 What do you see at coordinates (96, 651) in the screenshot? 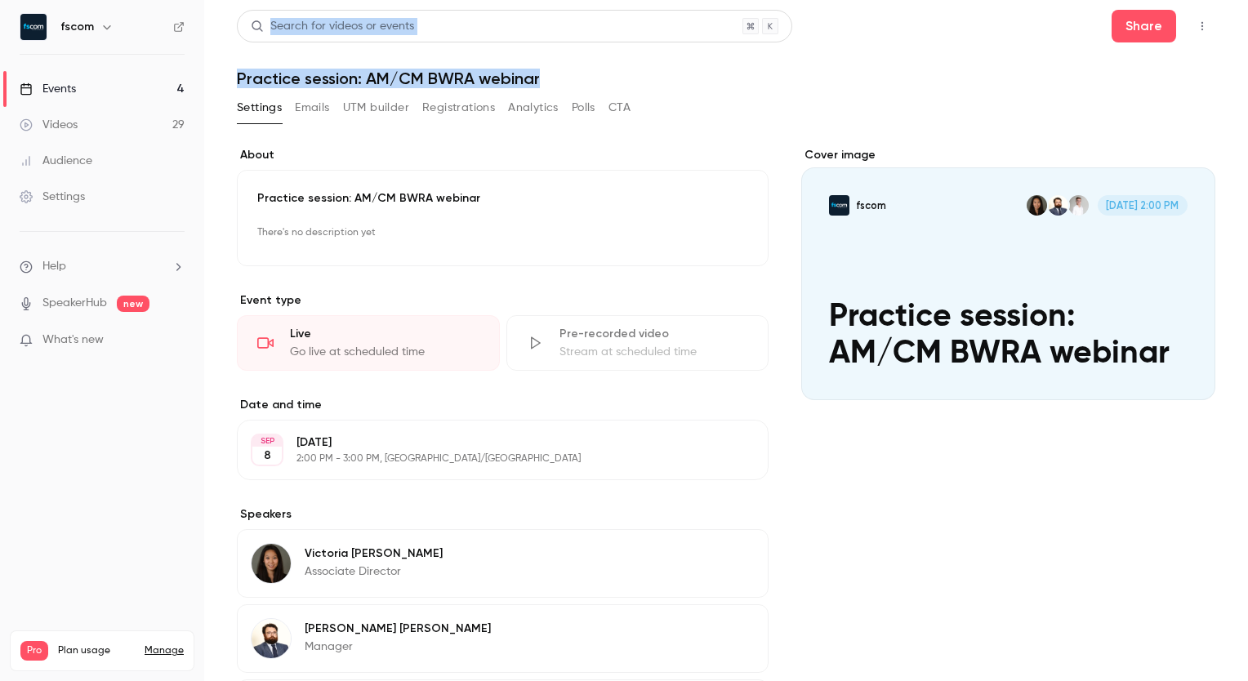
I see `span: Plan usage` at bounding box center [96, 651].